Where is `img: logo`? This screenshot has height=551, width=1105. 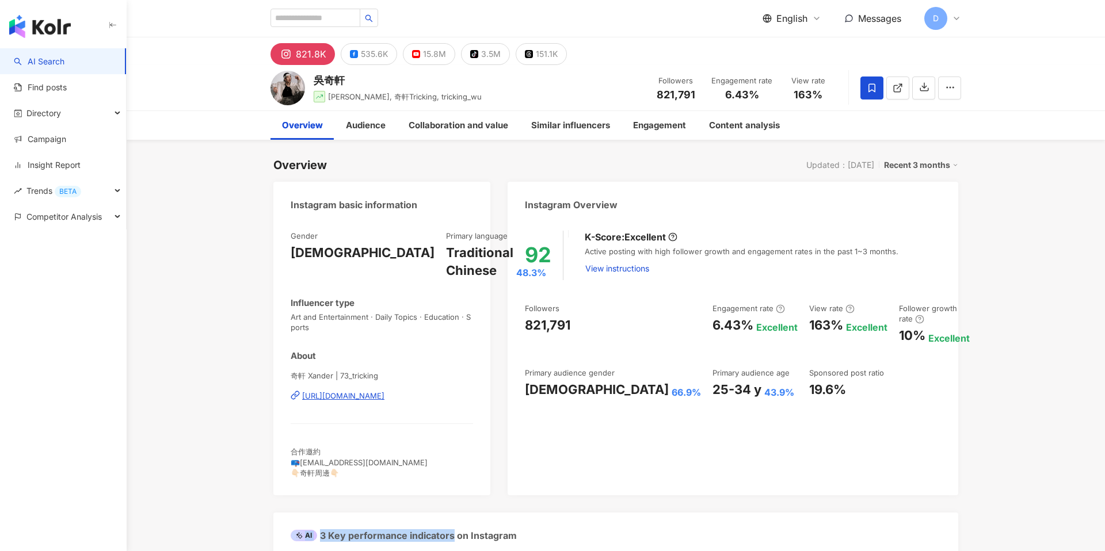 img: logo is located at coordinates (40, 26).